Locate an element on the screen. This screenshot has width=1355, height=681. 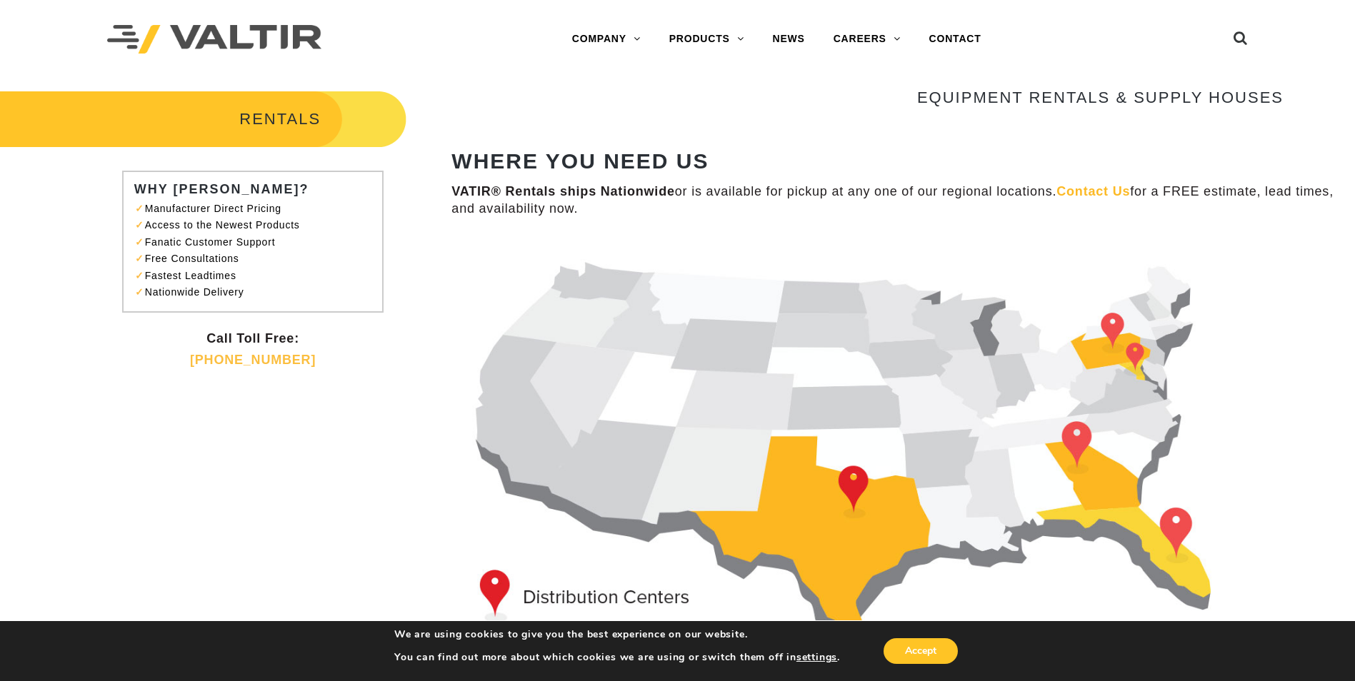
a: Contact Us is located at coordinates (1093, 191).